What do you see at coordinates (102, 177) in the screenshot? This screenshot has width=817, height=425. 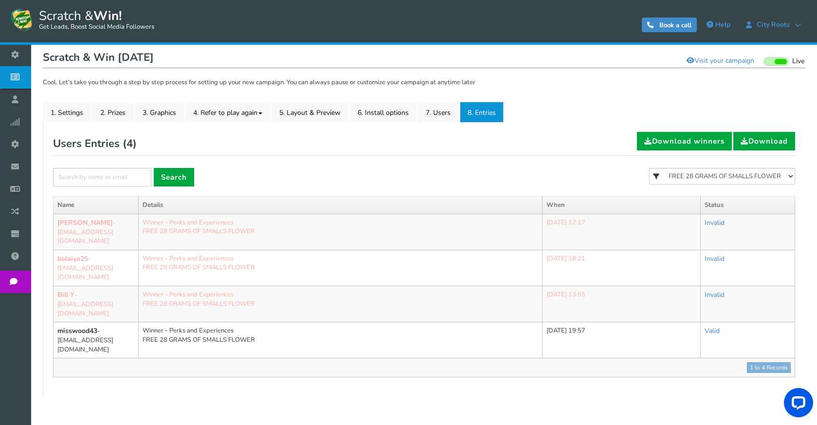 I see `input: Search by name or email` at bounding box center [102, 177].